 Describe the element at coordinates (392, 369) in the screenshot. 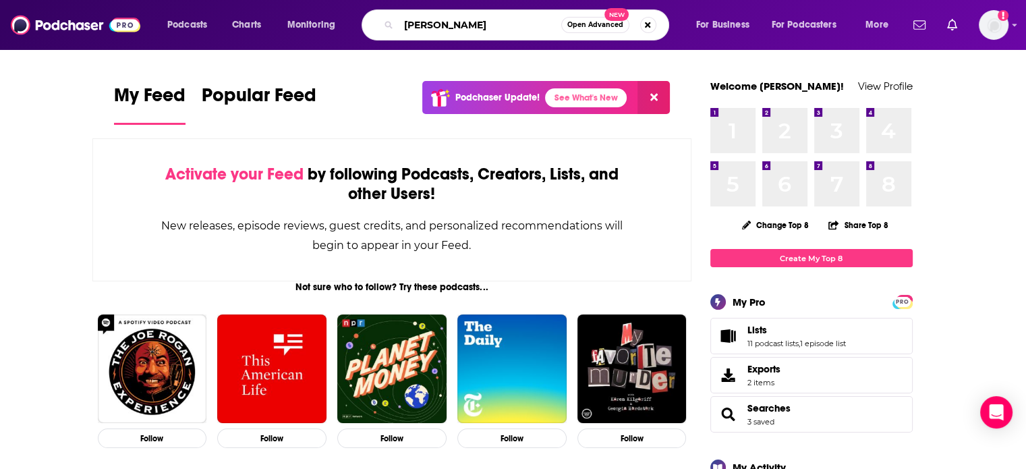

I see `img: Planet Money` at that location.